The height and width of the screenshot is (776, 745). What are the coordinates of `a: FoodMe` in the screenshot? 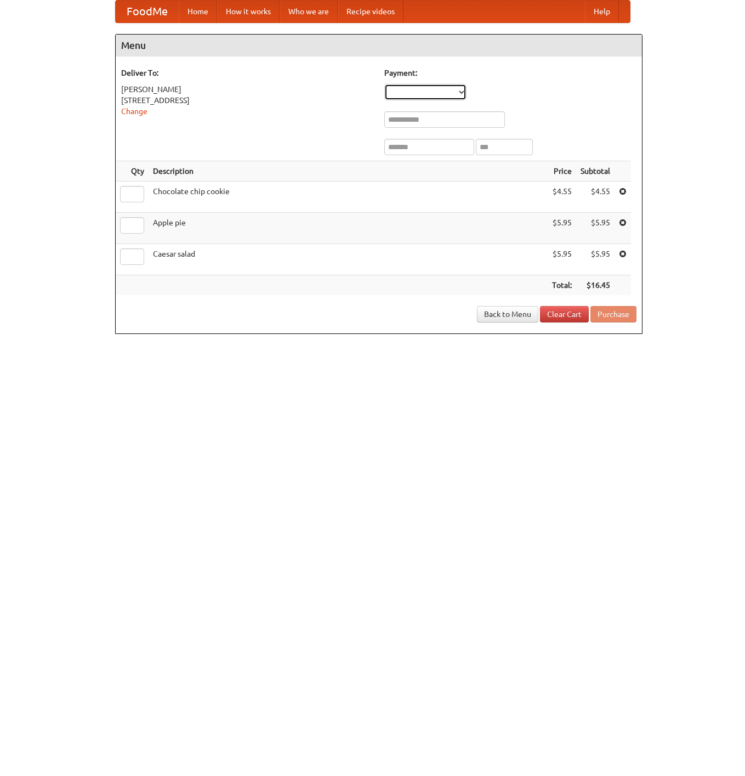 It's located at (147, 12).